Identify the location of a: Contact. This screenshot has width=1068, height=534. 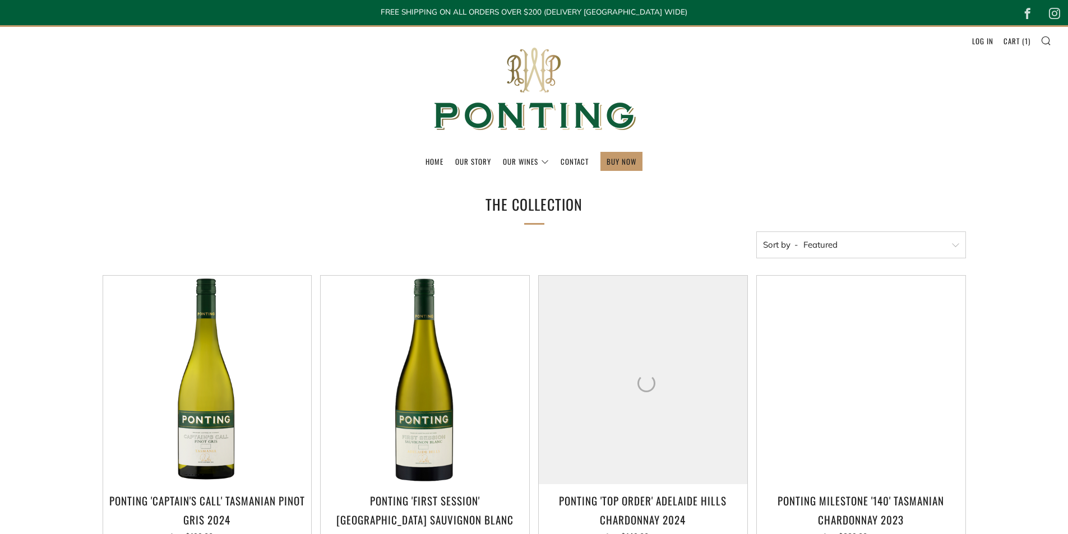
(575, 161).